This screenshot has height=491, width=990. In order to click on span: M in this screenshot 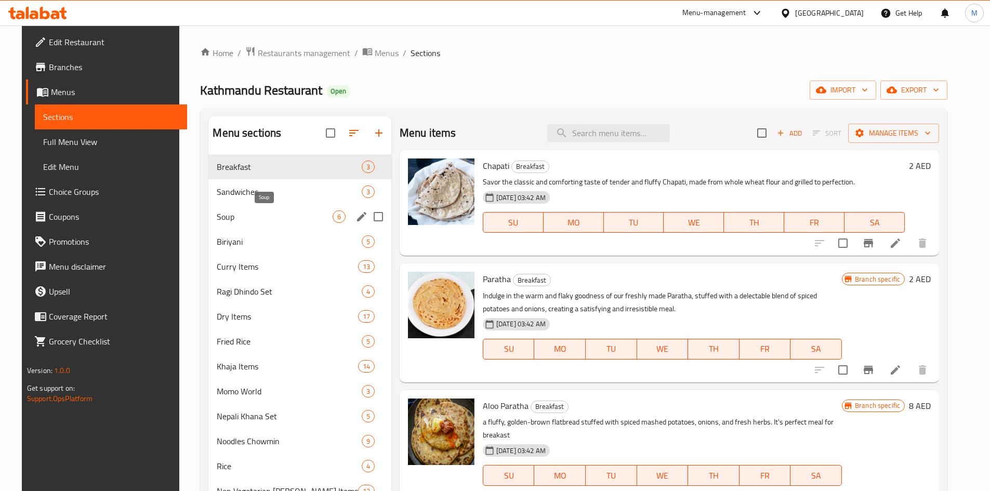, I will do `click(974, 13)`.